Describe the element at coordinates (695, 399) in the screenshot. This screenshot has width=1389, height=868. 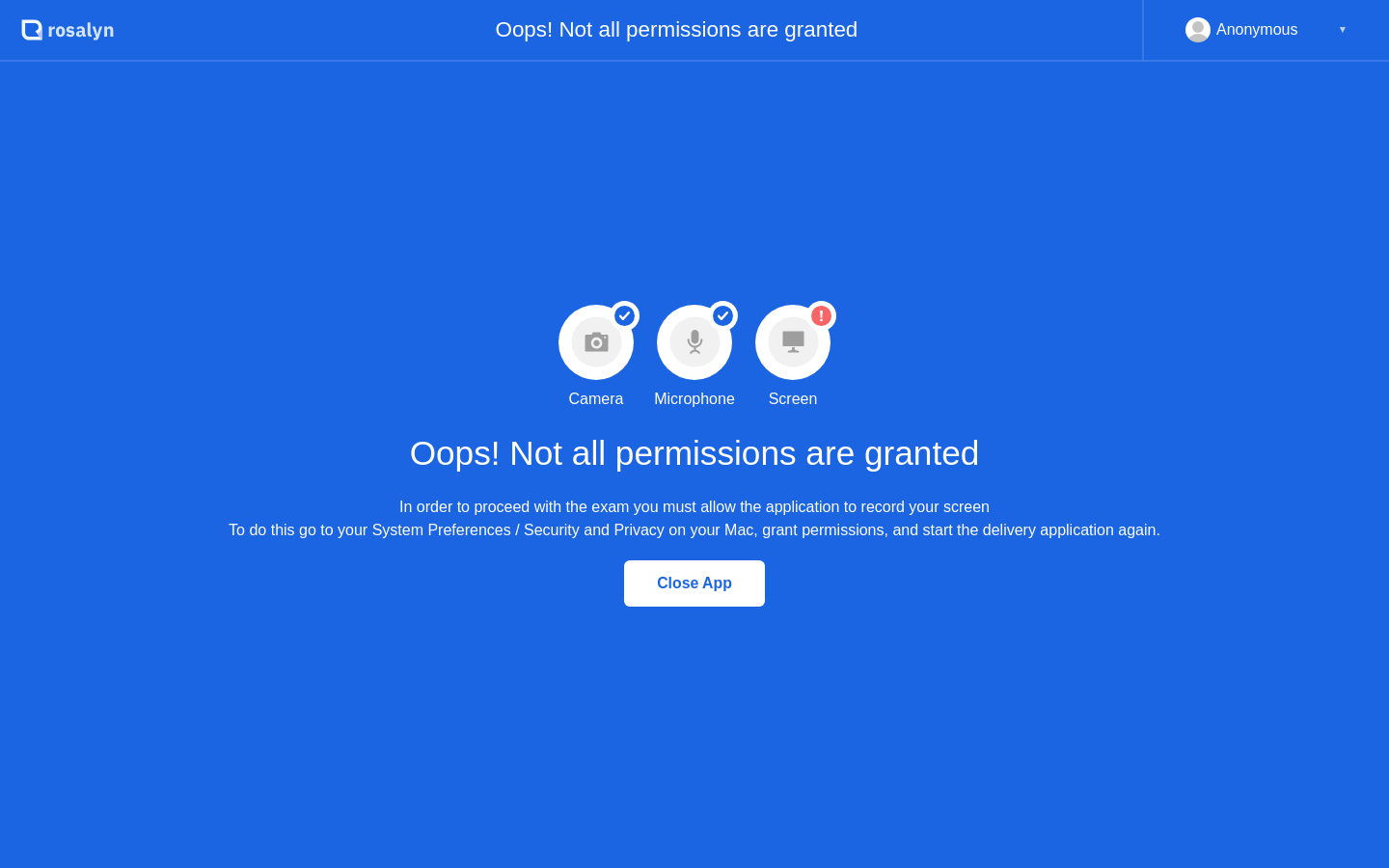
I see `div: Microphone` at that location.